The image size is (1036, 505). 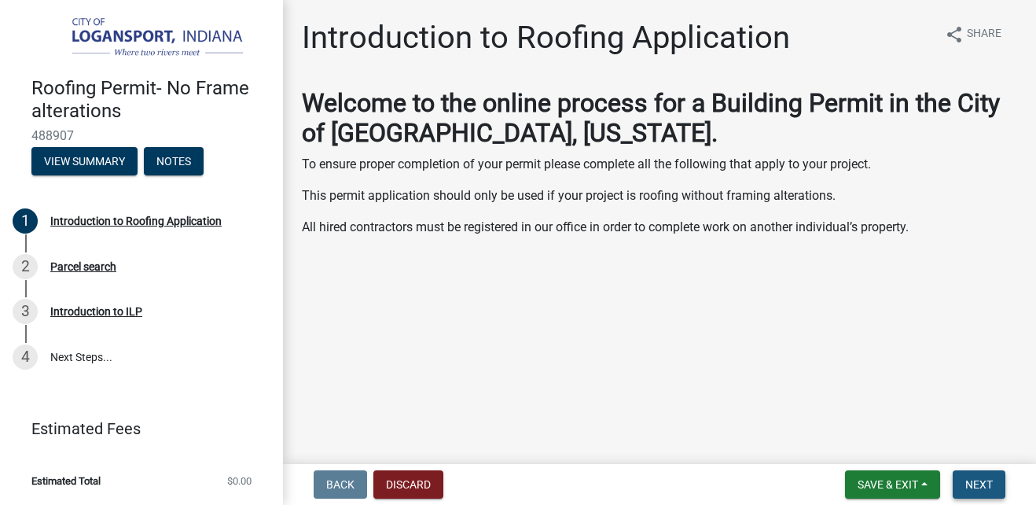 I want to click on p: This permit application should only be used if your project is roofing without framing alterations., so click(x=660, y=196).